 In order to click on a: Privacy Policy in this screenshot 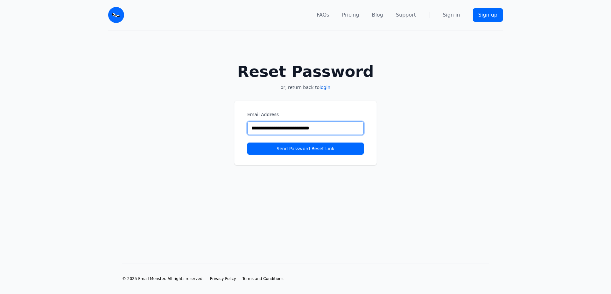, I will do `click(223, 278)`.